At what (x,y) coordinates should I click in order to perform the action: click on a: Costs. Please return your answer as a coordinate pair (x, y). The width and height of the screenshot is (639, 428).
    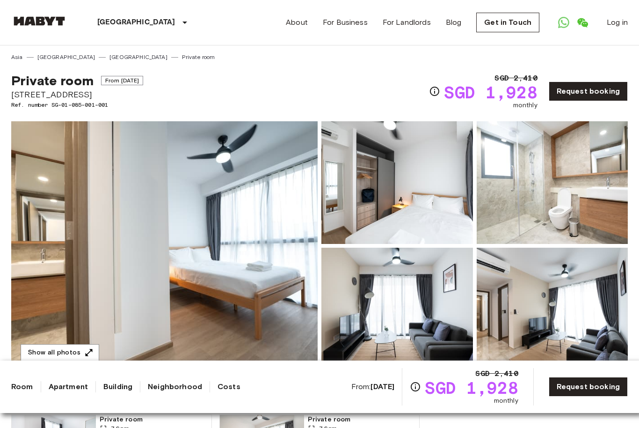
    Looking at the image, I should click on (229, 387).